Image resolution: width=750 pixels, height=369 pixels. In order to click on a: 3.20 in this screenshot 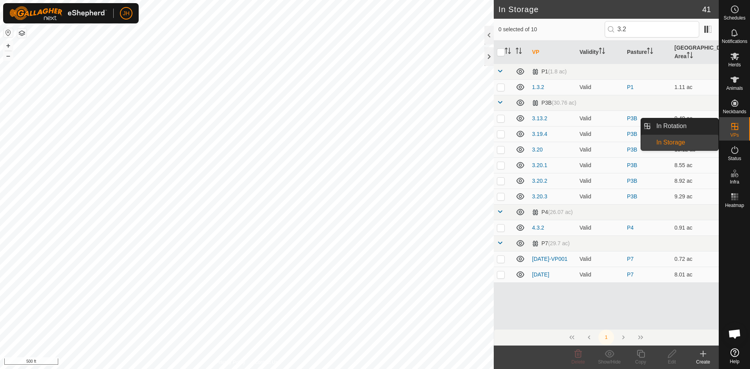, I will do `click(537, 150)`.